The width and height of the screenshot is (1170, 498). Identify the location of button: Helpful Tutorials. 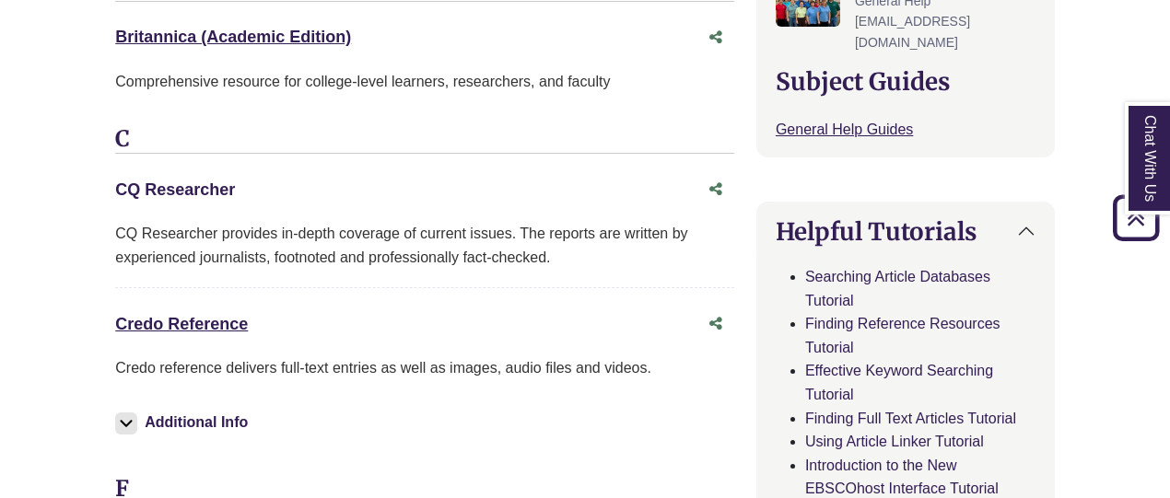
(905, 231).